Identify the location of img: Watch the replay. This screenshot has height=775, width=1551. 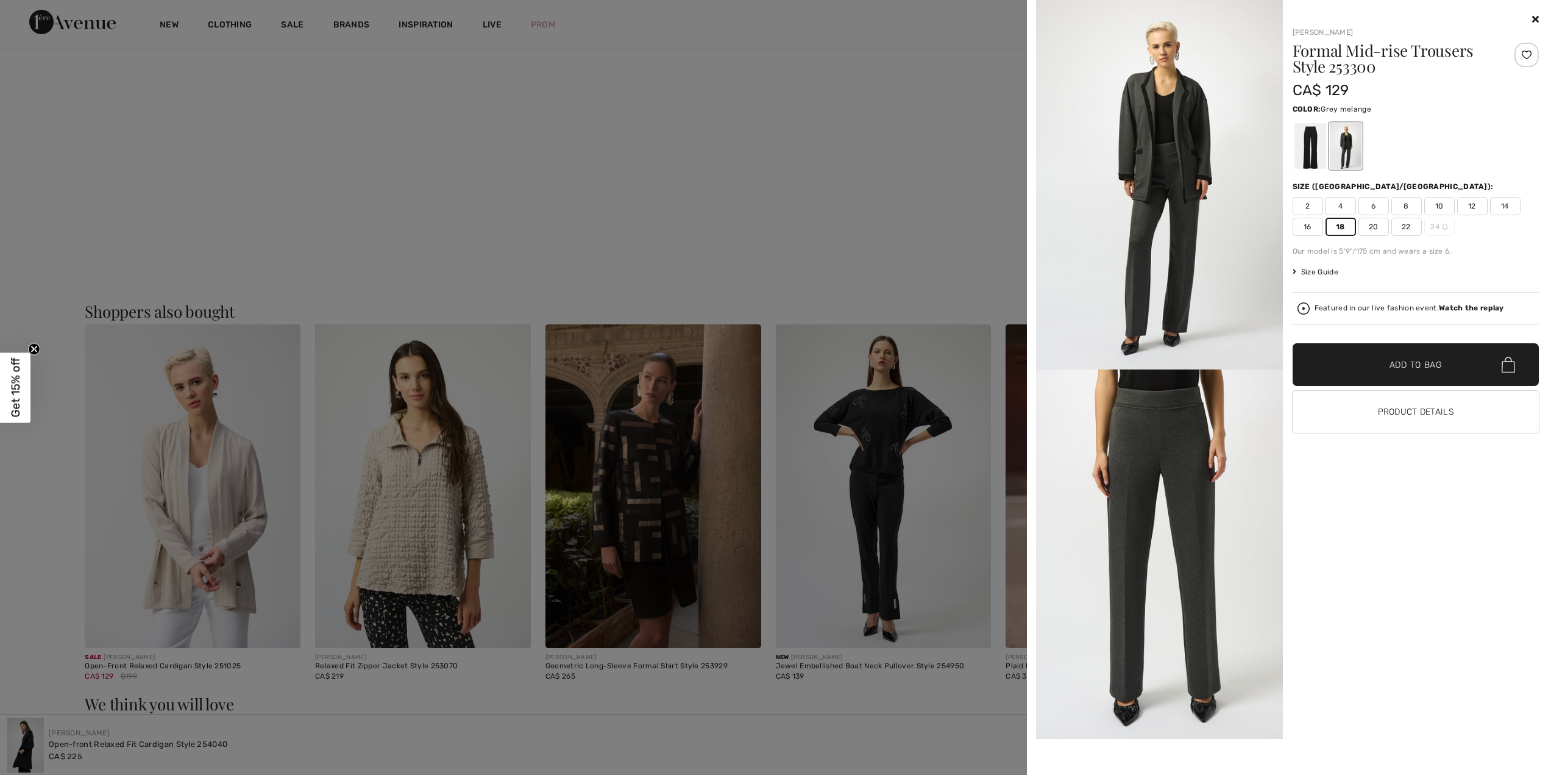
(1304, 308).